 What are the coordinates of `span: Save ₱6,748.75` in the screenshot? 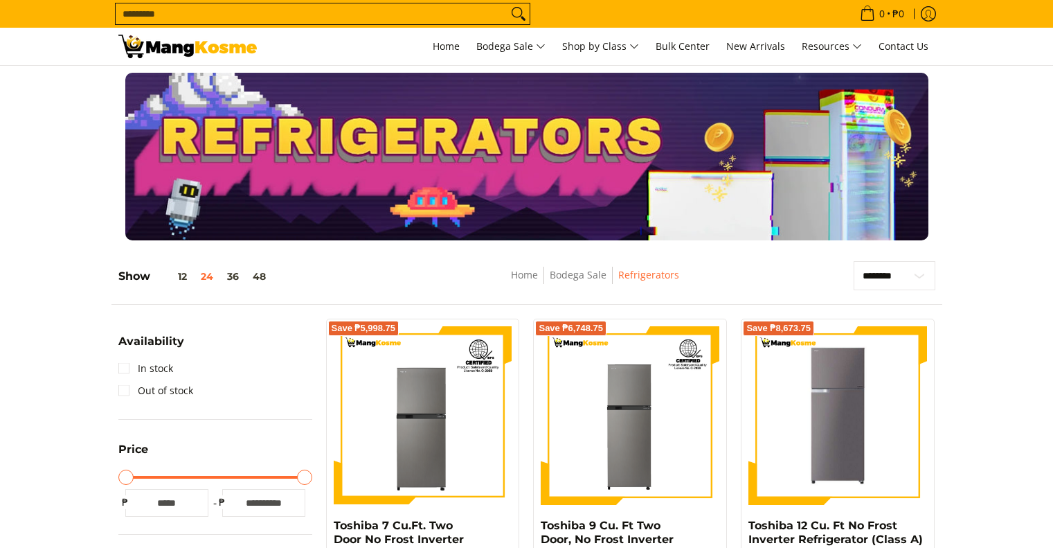 It's located at (570, 328).